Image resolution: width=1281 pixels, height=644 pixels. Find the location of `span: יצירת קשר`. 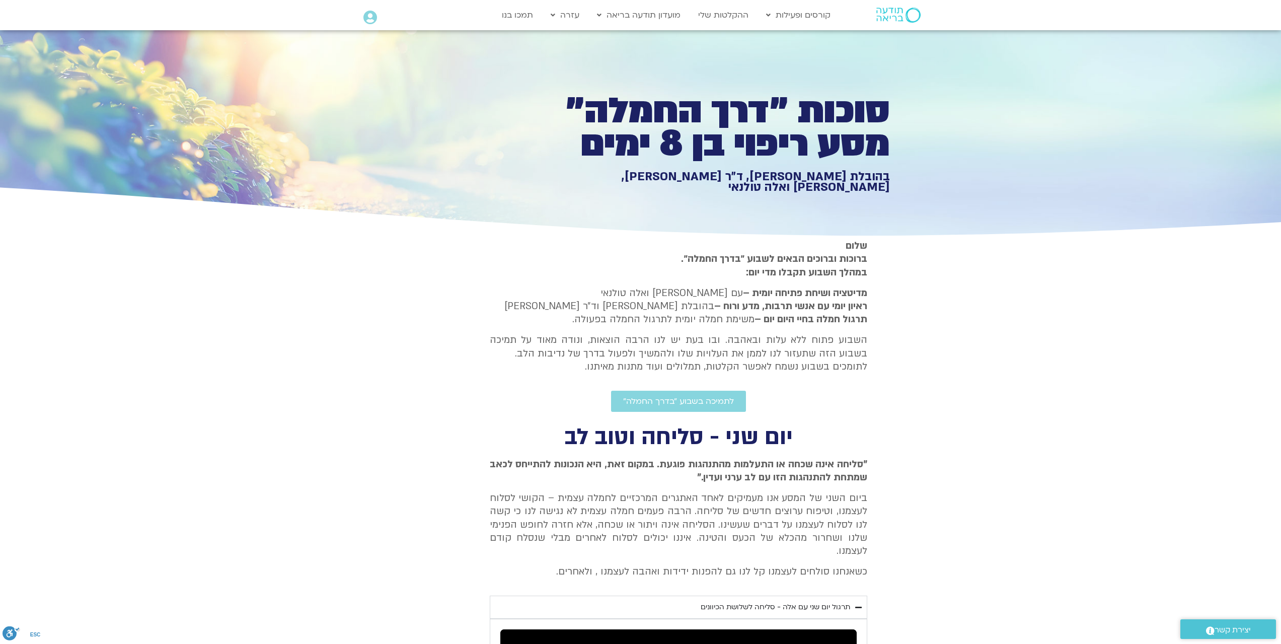

span: יצירת קשר is located at coordinates (1233, 630).